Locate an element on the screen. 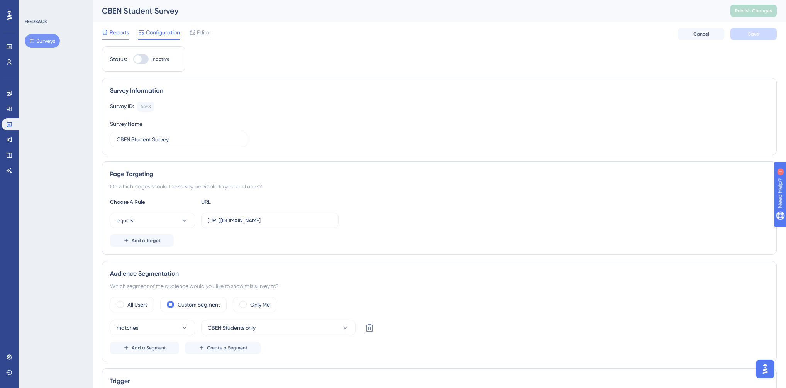 This screenshot has height=388, width=786. div: Status: is located at coordinates (119, 59).